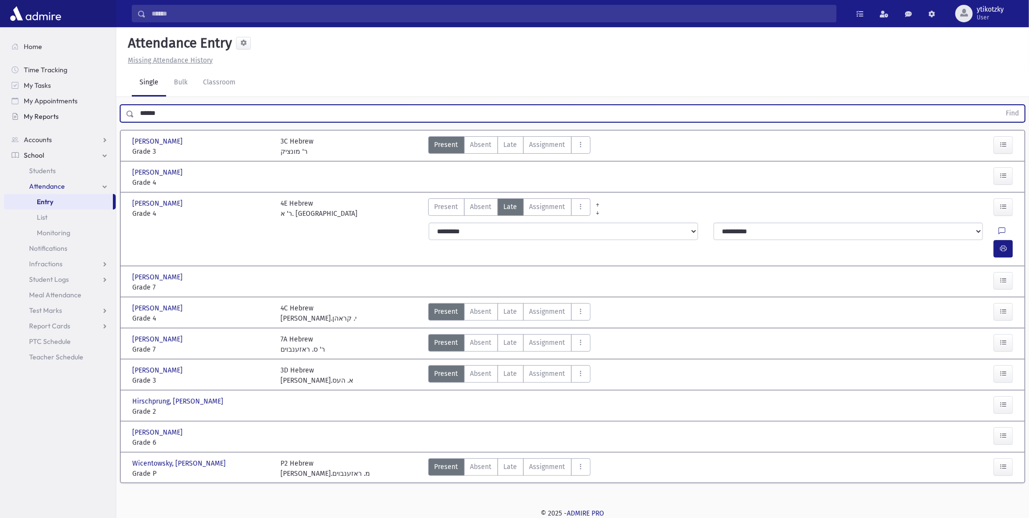 Image resolution: width=1029 pixels, height=518 pixels. What do you see at coordinates (149, 83) in the screenshot?
I see `a: Single` at bounding box center [149, 83].